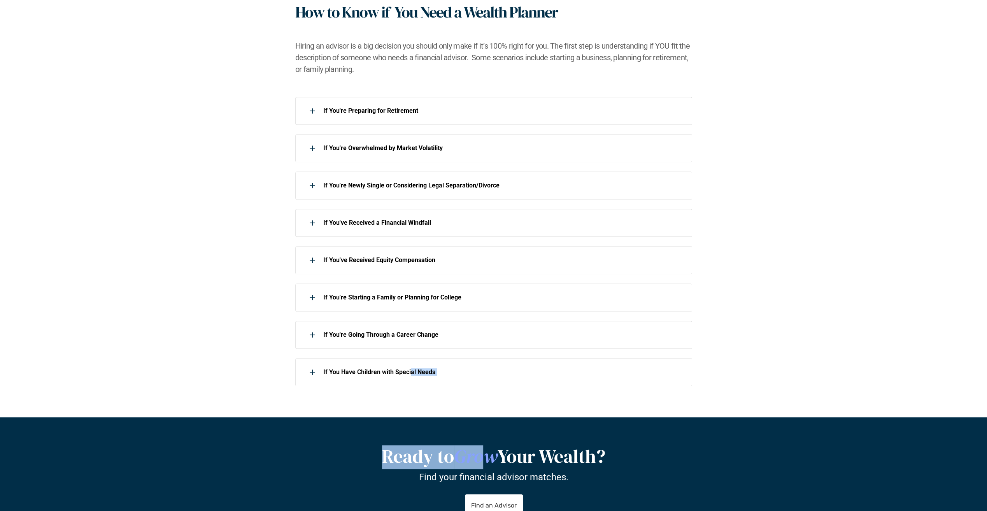 This screenshot has height=511, width=987. What do you see at coordinates (493, 505) in the screenshot?
I see `p: Find an Advisor` at bounding box center [493, 505].